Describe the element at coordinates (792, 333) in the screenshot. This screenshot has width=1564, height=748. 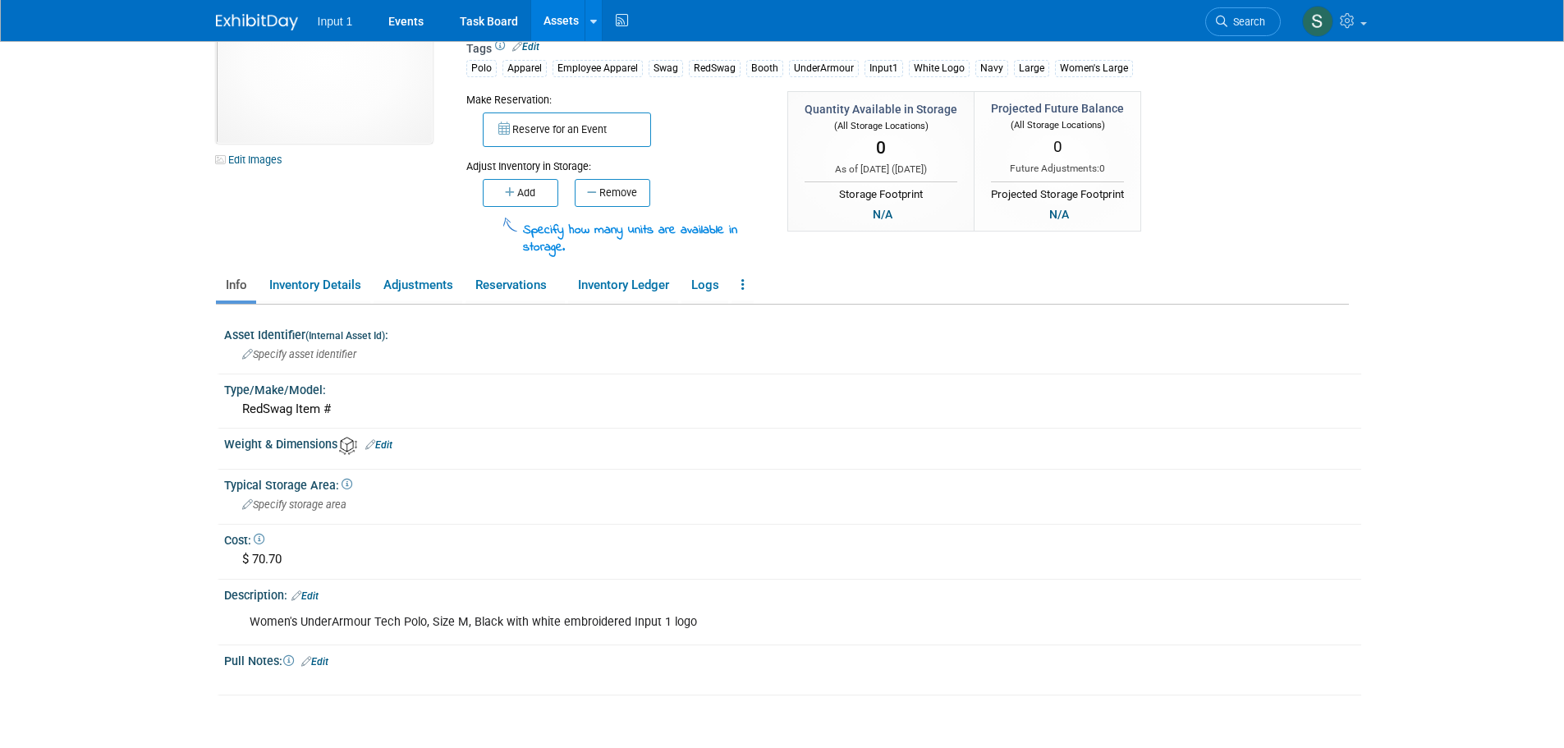
I see `div: Asset Identifier :` at that location.